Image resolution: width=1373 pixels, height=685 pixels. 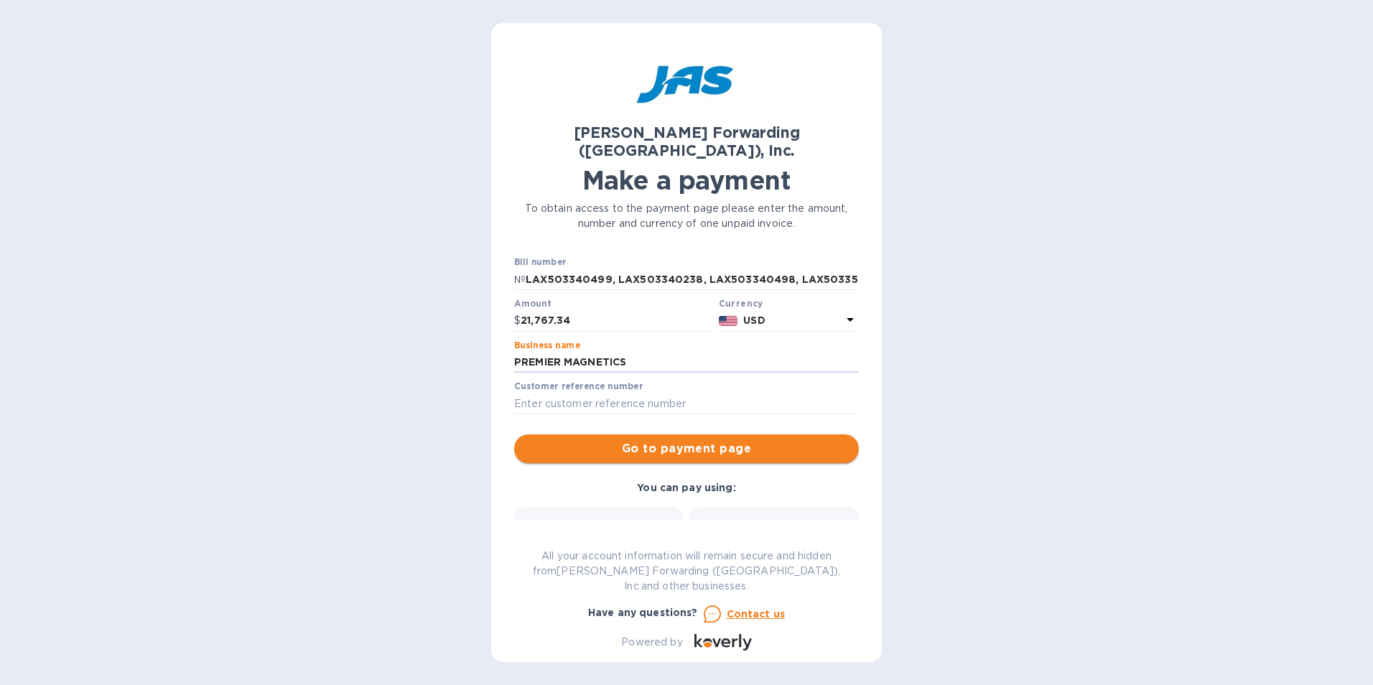 What do you see at coordinates (578, 387) in the screenshot?
I see `label: Customer reference number` at bounding box center [578, 387].